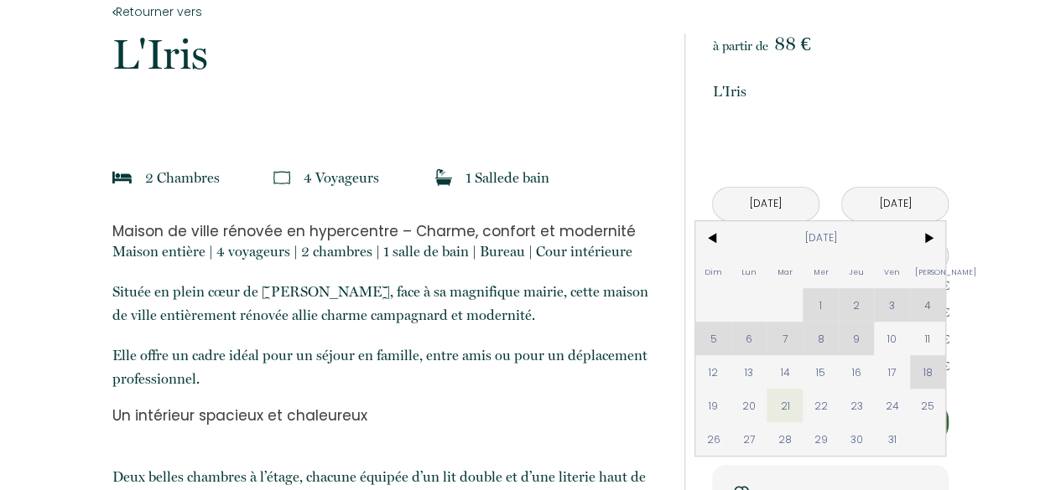 The image size is (1061, 490). I want to click on span: Mar, so click(784, 272).